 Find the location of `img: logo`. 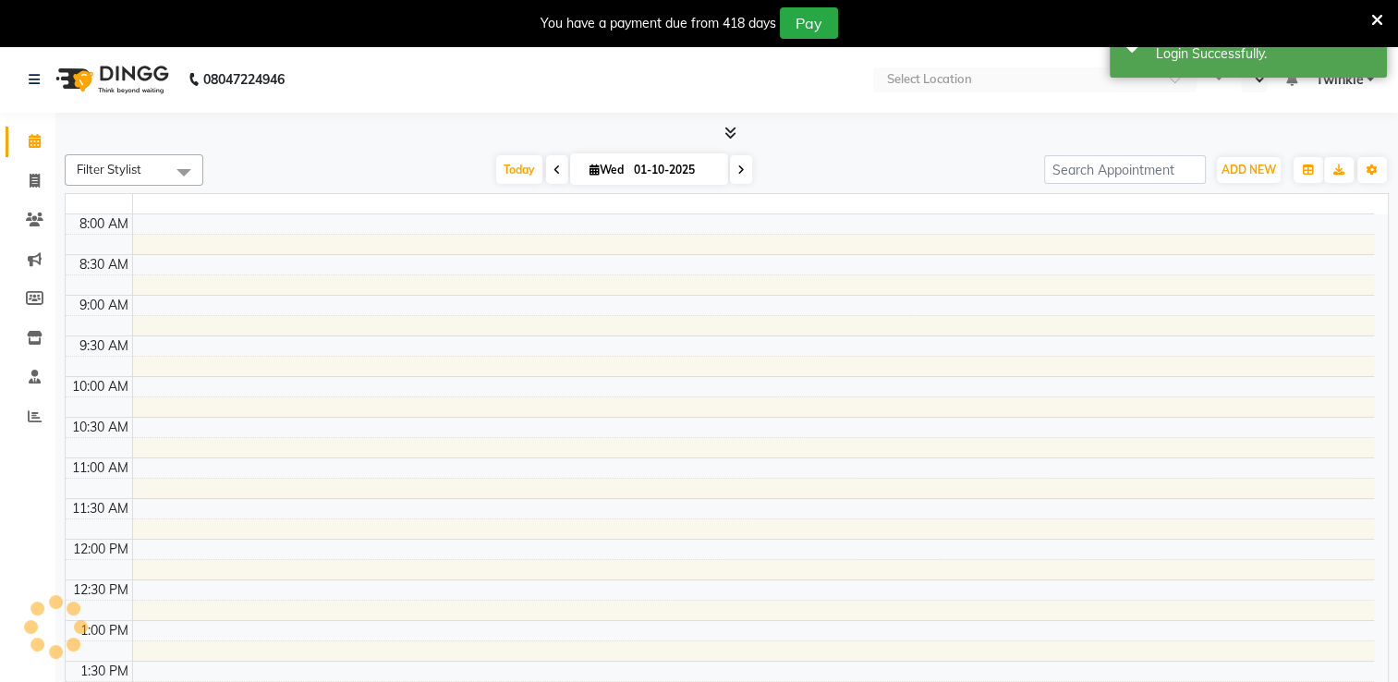

img: logo is located at coordinates (110, 79).